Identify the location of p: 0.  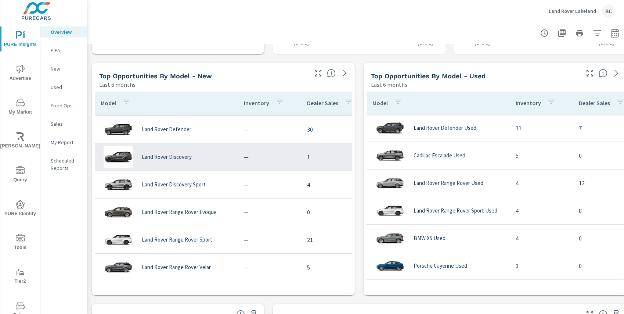
(337, 212).